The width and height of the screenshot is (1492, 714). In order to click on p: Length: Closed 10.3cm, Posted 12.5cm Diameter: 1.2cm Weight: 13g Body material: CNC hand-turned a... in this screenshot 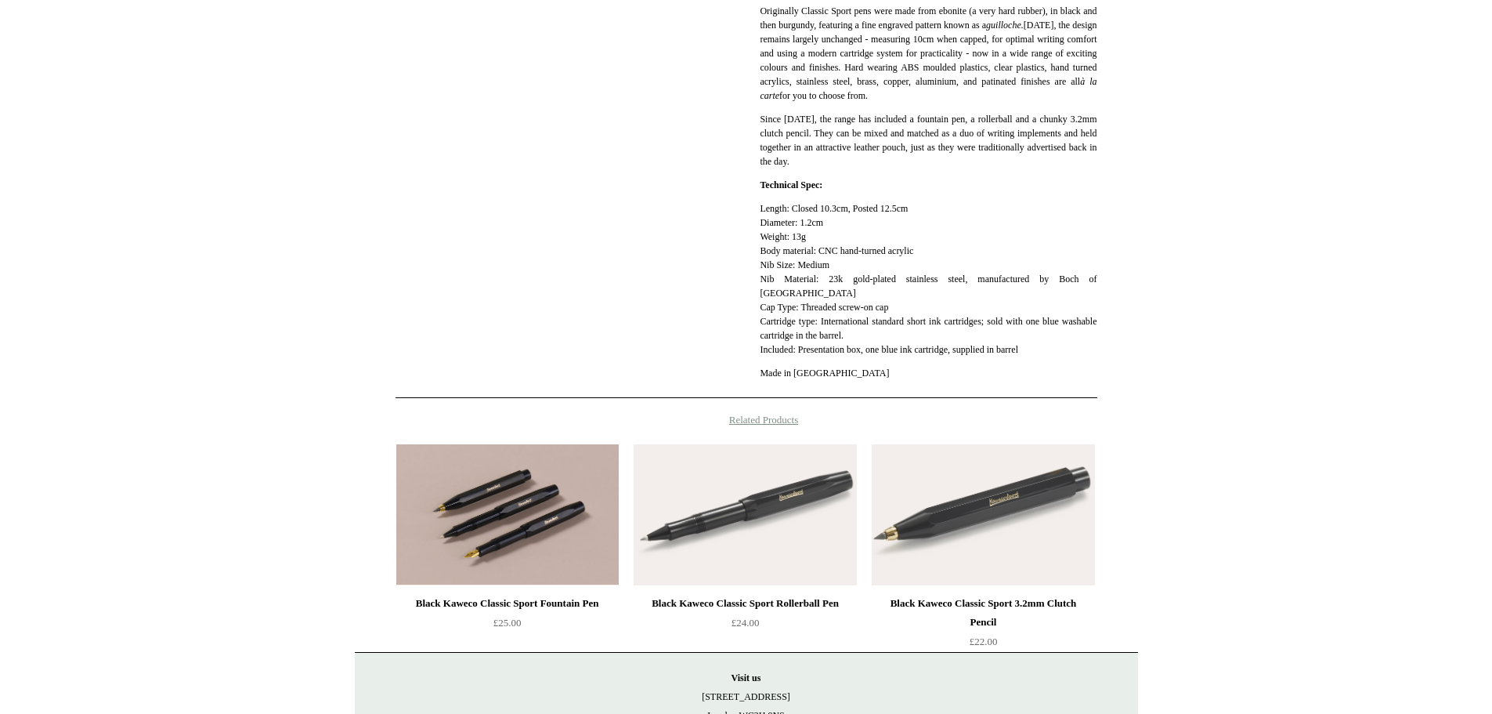, I will do `click(928, 279)`.